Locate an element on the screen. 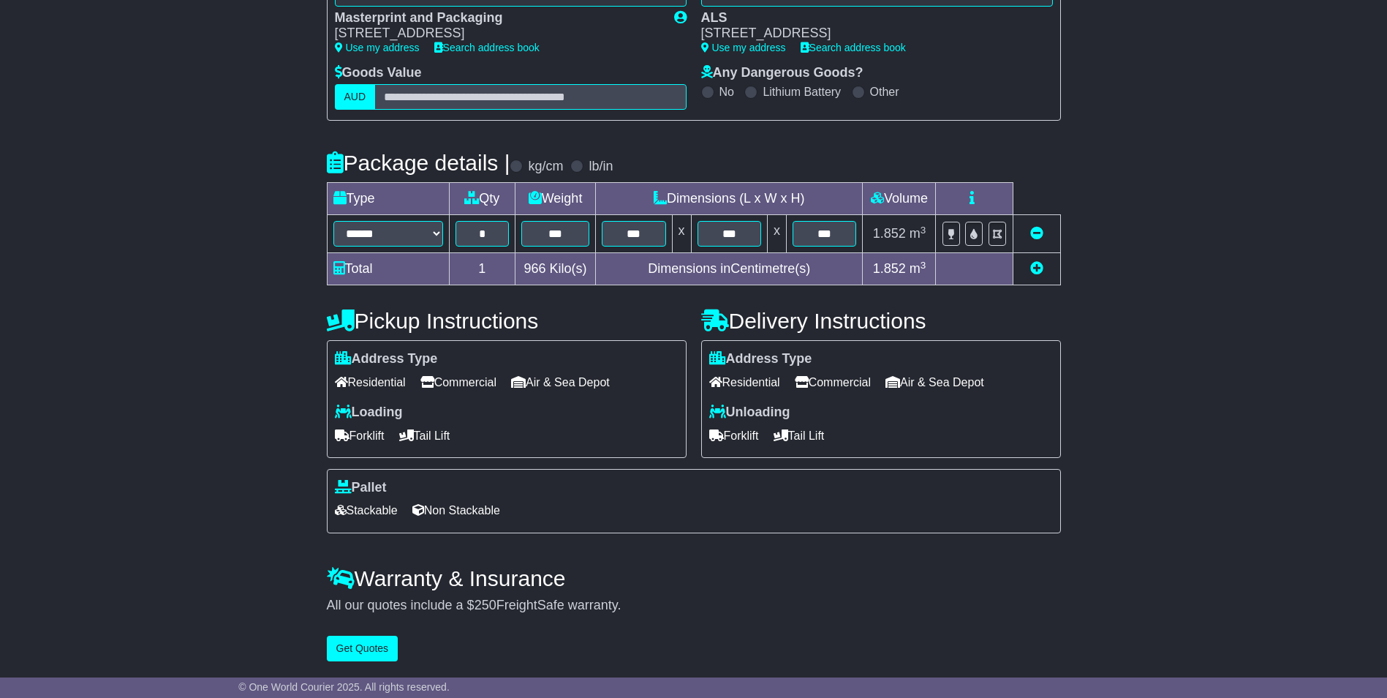 This screenshot has width=1387, height=698. td: Total is located at coordinates (388, 269).